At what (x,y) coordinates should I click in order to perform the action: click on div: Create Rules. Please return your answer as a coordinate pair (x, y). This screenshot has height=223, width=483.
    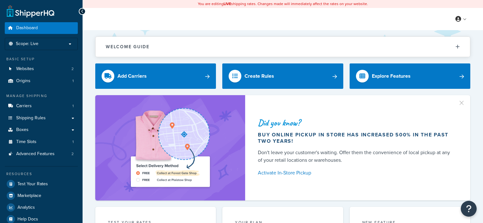
    Looking at the image, I should click on (259, 76).